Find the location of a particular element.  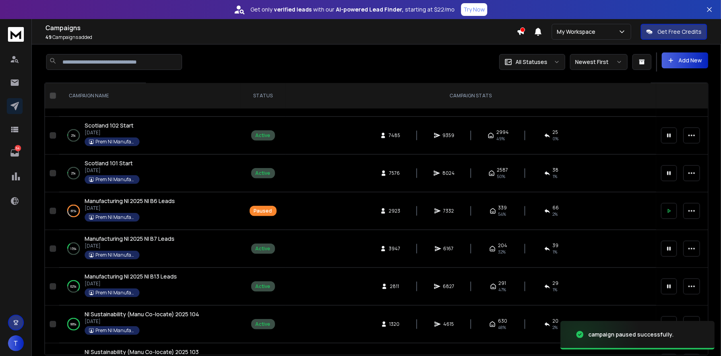

p: Try Now is located at coordinates (474, 10).